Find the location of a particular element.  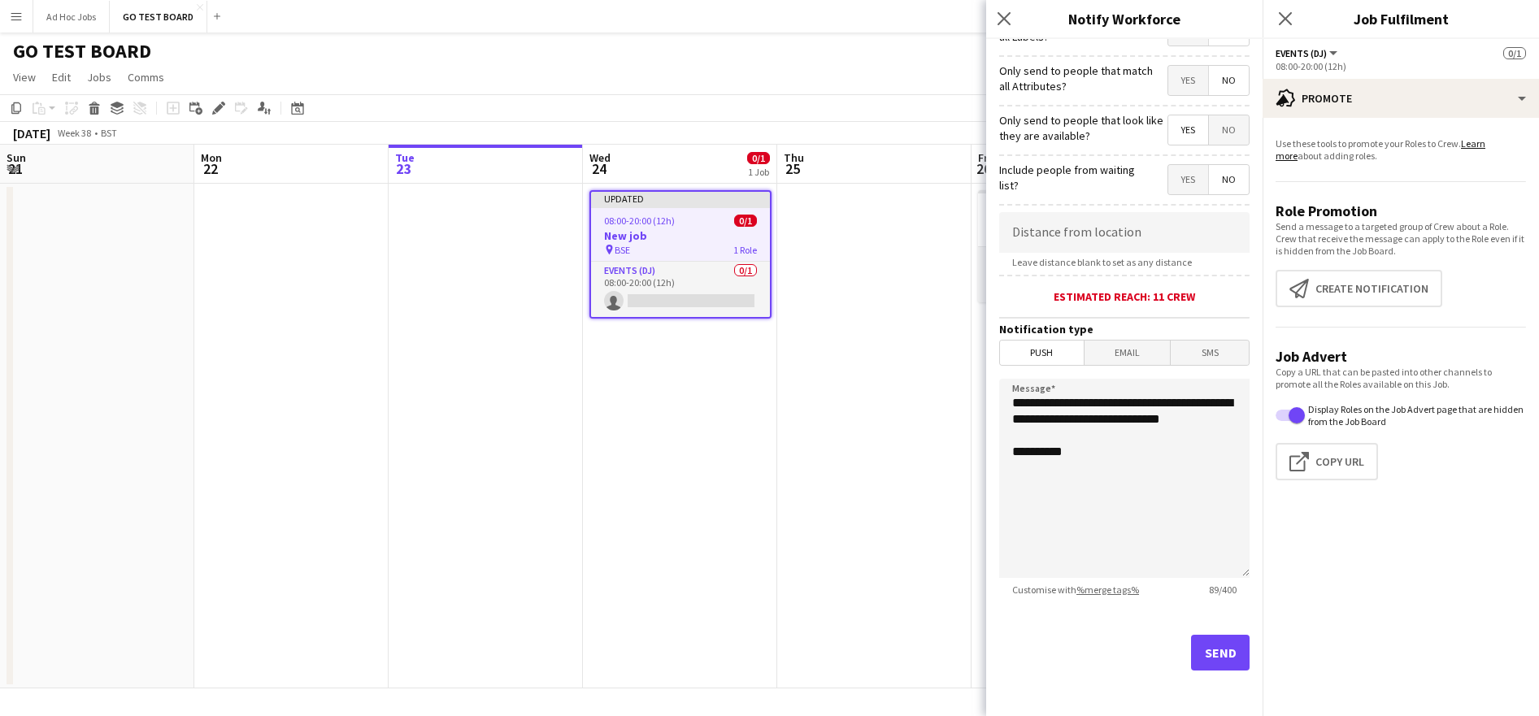

span: Sun is located at coordinates (16, 158).